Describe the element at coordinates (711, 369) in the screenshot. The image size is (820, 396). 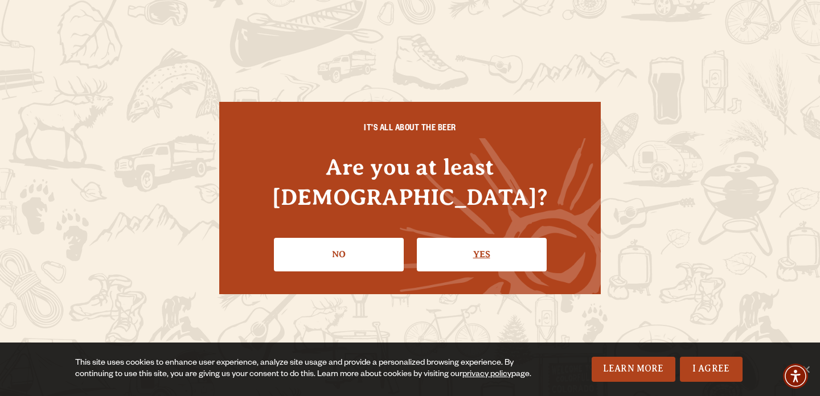
I see `a: I Agree` at that location.